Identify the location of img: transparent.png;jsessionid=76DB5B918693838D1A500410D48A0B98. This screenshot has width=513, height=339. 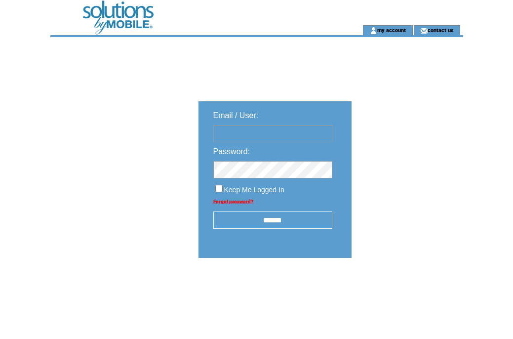
(405, 288).